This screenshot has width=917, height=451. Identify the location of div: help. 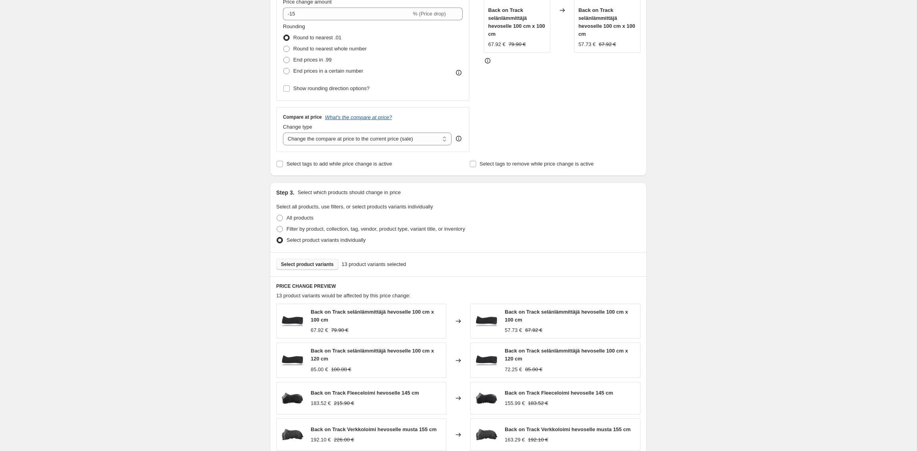
(459, 139).